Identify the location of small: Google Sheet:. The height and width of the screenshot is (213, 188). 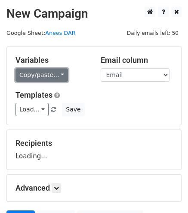
(41, 33).